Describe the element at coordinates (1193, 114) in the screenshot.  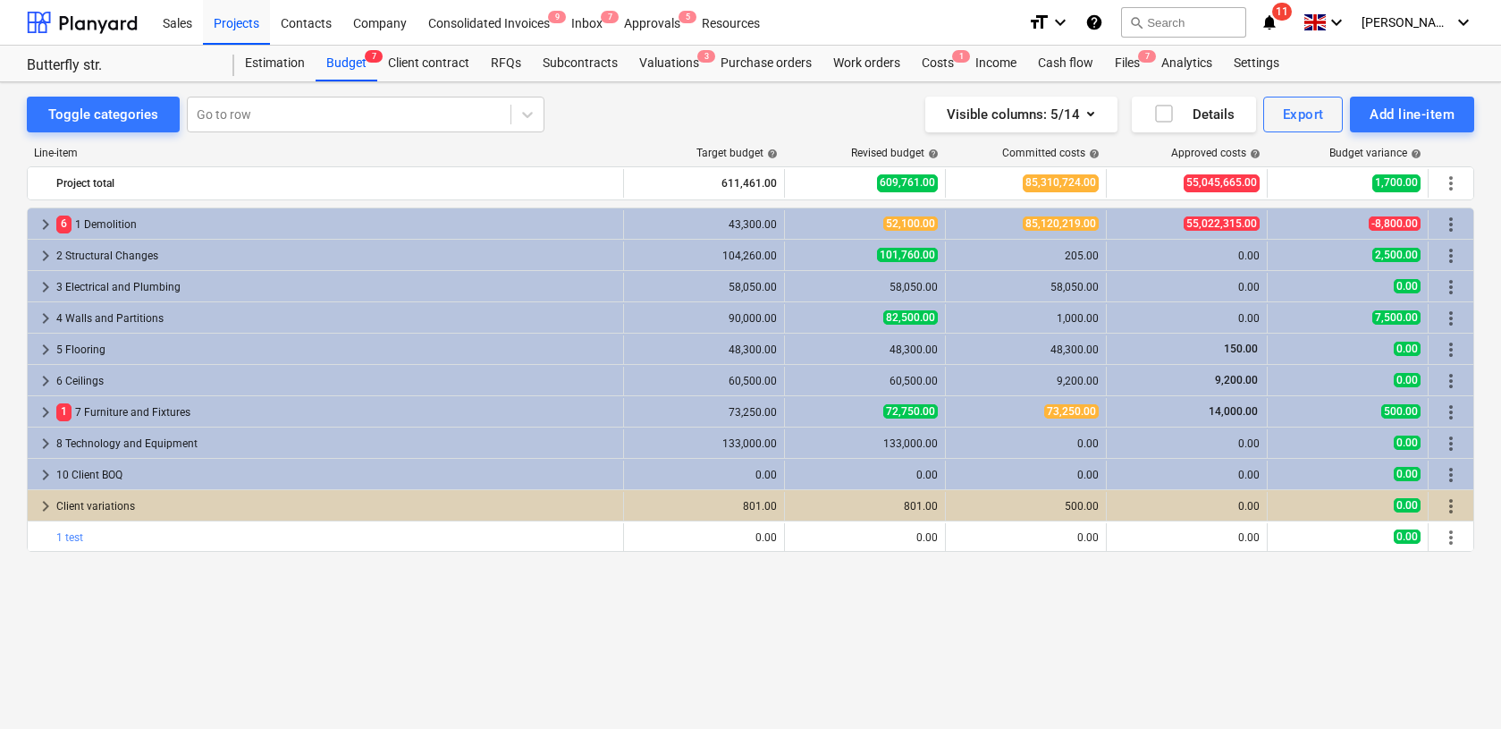
I see `button: Details` at that location.